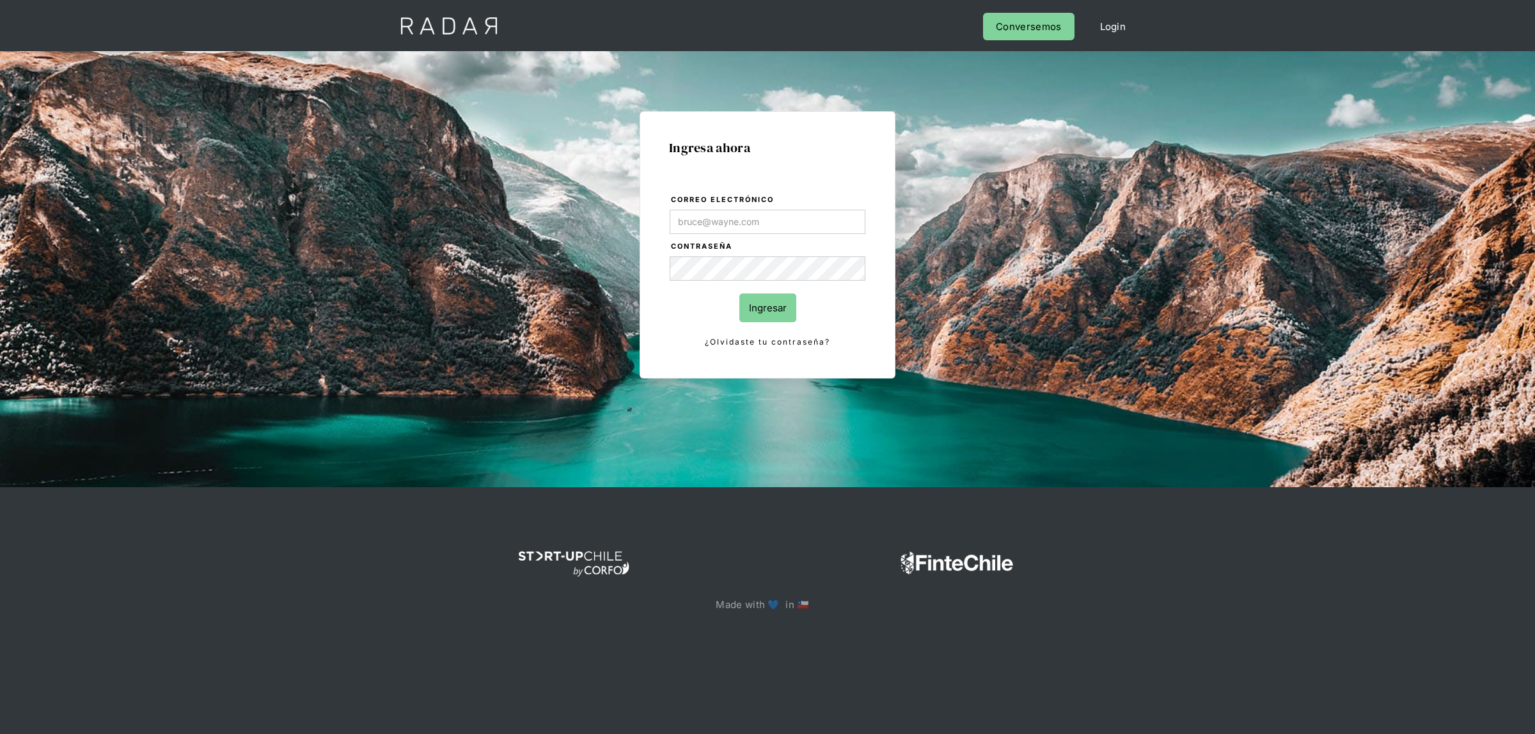 The height and width of the screenshot is (734, 1535). What do you see at coordinates (767, 308) in the screenshot?
I see `input: Ingresar` at bounding box center [767, 308].